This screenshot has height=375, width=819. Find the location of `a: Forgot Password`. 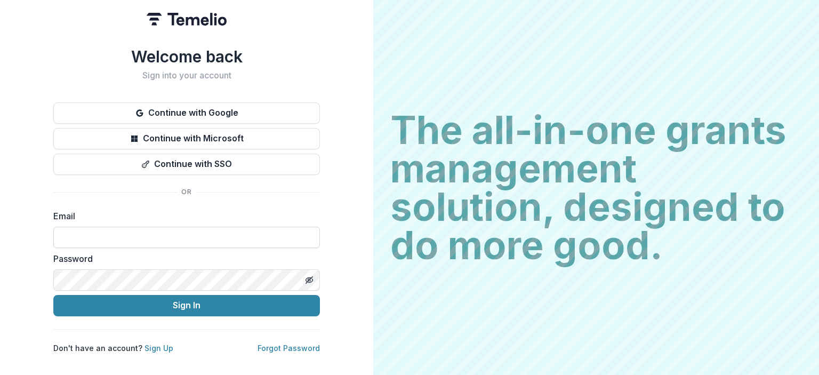

a: Forgot Password is located at coordinates (288, 348).